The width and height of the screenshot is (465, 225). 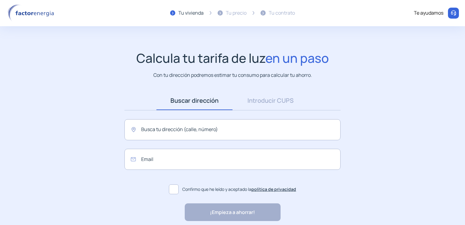 What do you see at coordinates (282, 13) in the screenshot?
I see `div: Tu contrato` at bounding box center [282, 13].